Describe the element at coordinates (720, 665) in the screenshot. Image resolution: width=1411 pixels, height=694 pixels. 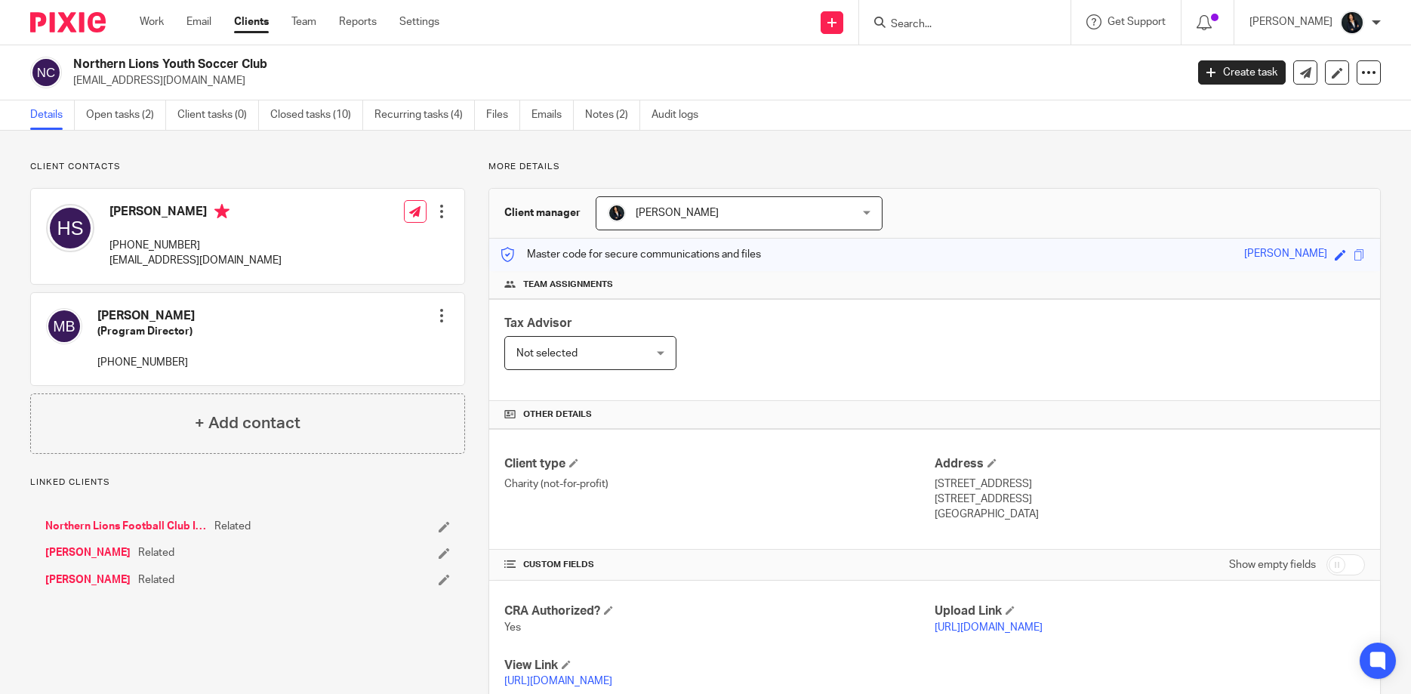
I see `h4: View Link` at that location.